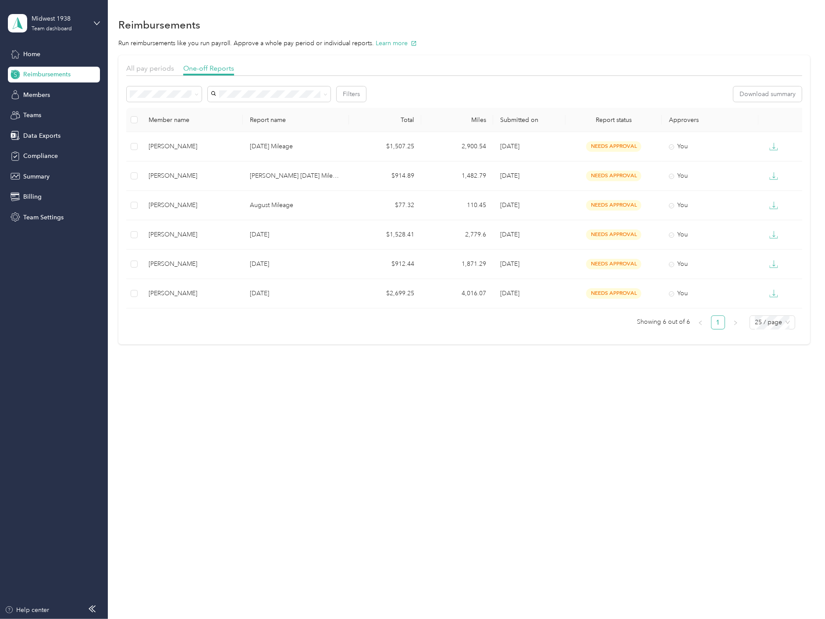  Describe the element at coordinates (385, 205) in the screenshot. I see `td: $77.32` at that location.